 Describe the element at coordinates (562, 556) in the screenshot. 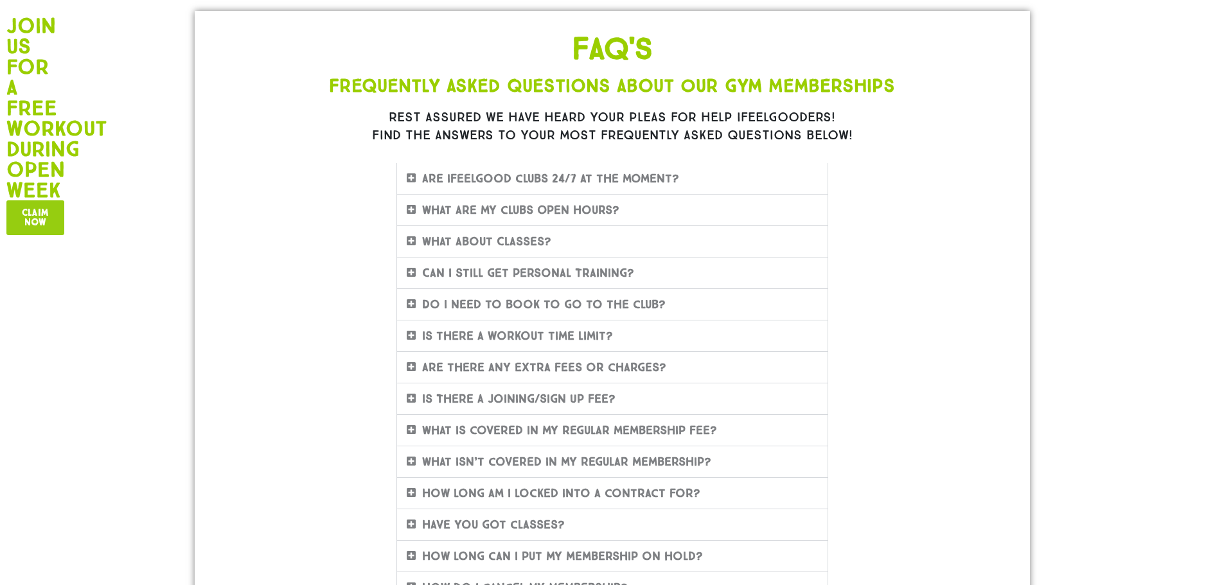

I see `a: How long can I put my membership on hold?` at that location.